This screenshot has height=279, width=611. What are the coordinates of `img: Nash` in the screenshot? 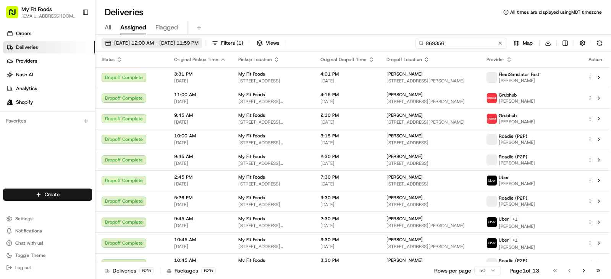 It's located at (15, 15).